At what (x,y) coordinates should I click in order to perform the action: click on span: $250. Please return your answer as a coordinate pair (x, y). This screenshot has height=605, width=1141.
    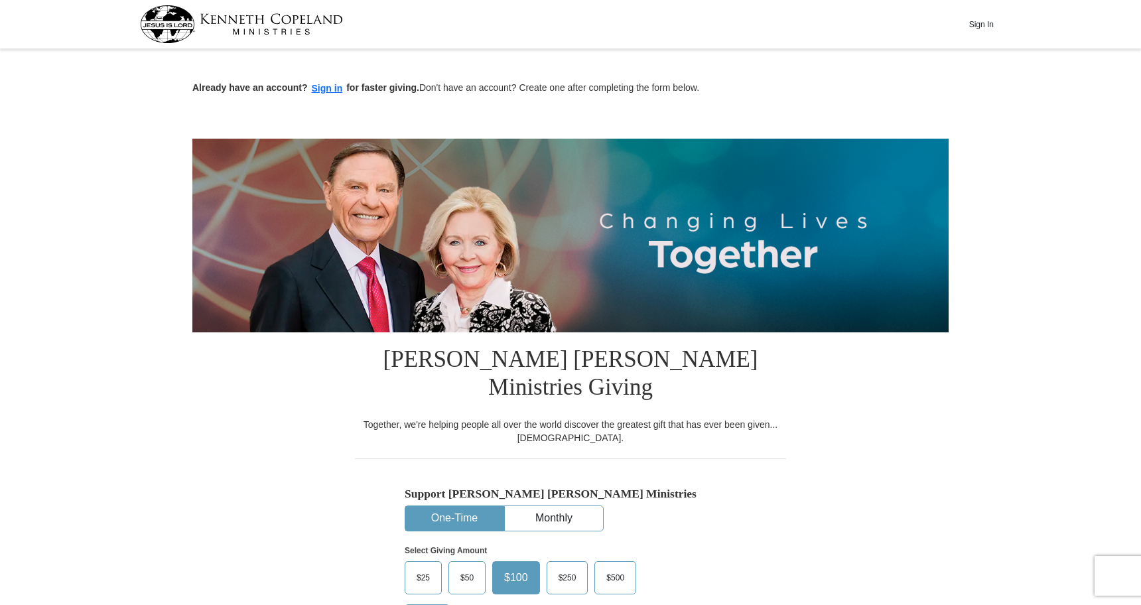
    Looking at the image, I should click on (567, 578).